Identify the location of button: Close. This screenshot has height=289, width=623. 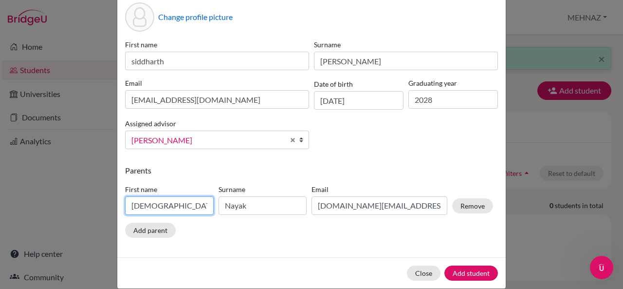
(424, 273).